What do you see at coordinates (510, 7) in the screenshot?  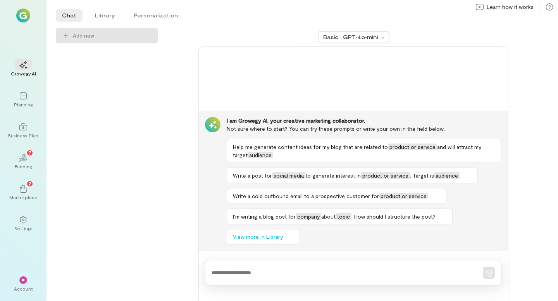 I see `span: Learn how it works` at bounding box center [510, 7].